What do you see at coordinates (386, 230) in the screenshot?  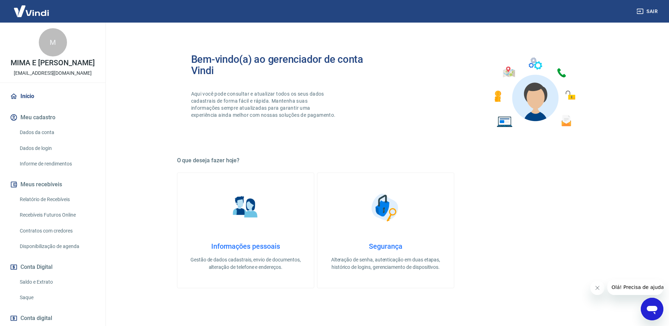 I see `a: SegurançaSegurançaAlteração de senha, autenticação em duas etapas, histórico de logins, gerenciam...` at bounding box center [386, 230].